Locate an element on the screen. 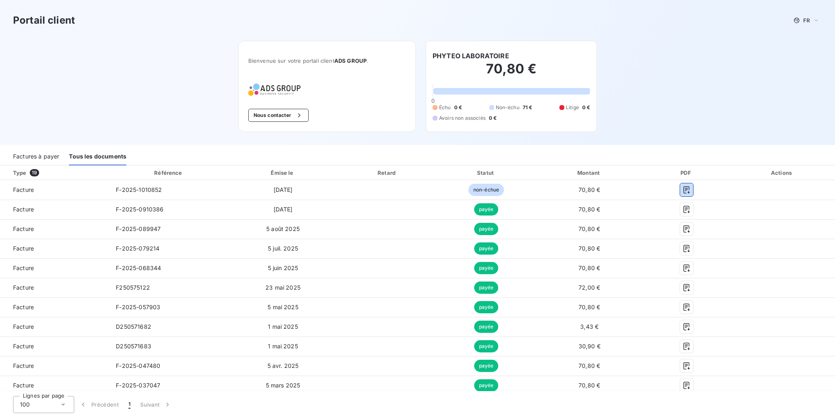  span: D250571682 is located at coordinates (133, 326).